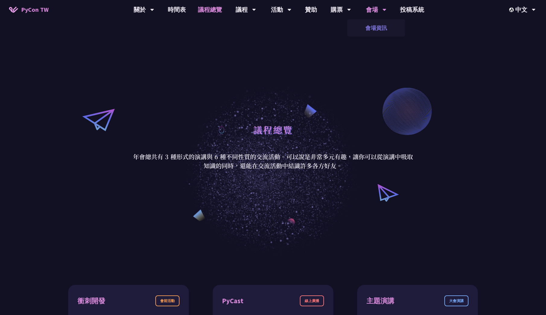 The width and height of the screenshot is (546, 315). I want to click on a: PyCon TW, so click(29, 10).